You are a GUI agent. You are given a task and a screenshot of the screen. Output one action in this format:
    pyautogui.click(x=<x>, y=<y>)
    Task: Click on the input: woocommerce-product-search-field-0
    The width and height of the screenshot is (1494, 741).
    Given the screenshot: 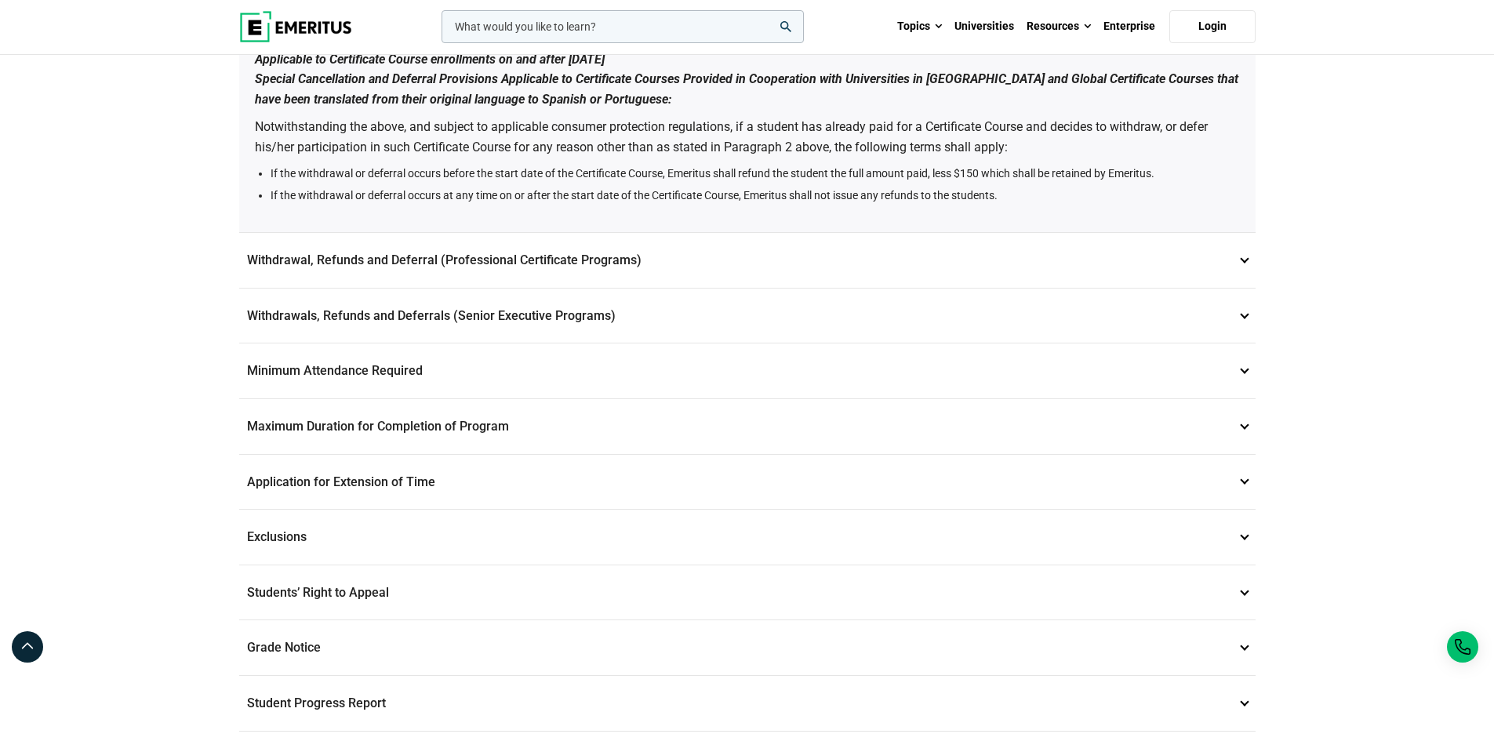 What is the action you would take?
    pyautogui.click(x=623, y=27)
    